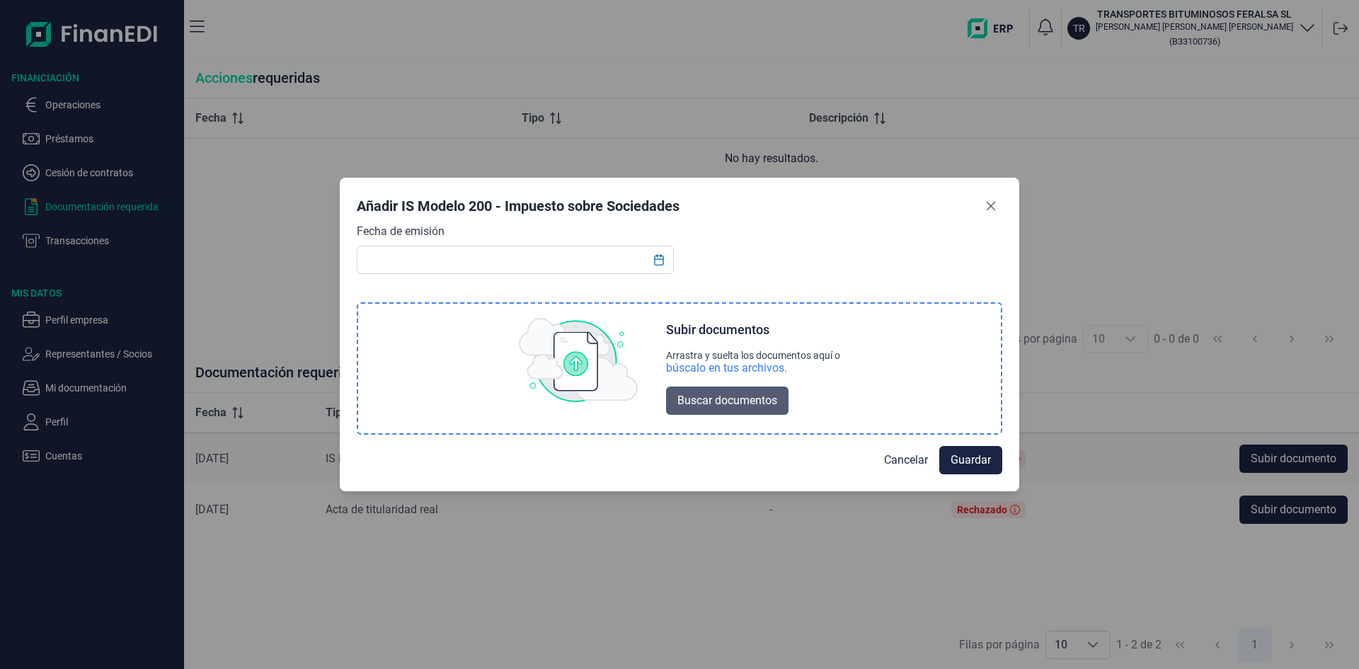 This screenshot has width=1359, height=669. Describe the element at coordinates (906, 460) in the screenshot. I see `button: Cancelar` at that location.